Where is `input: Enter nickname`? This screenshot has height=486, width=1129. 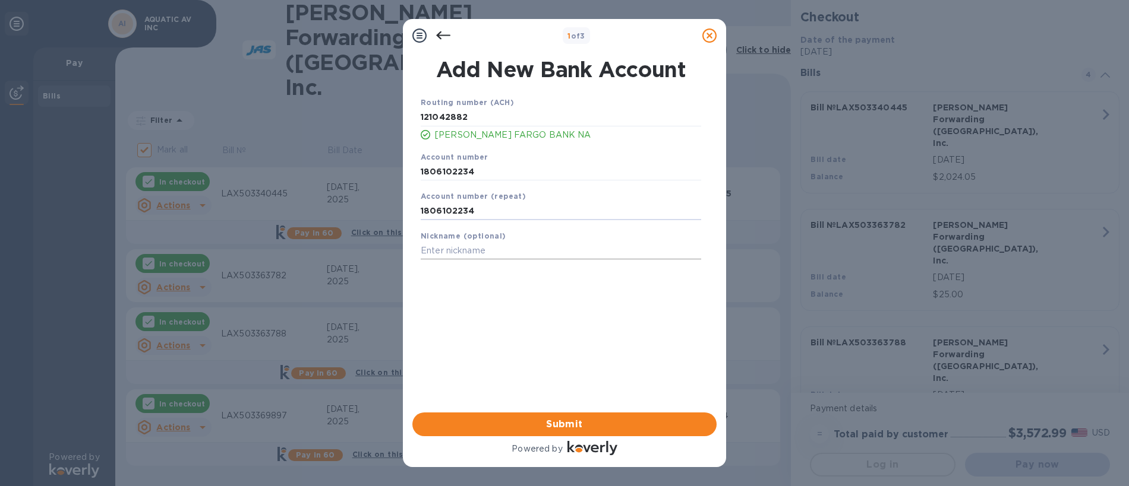
input: Enter nickname is located at coordinates (561, 251).